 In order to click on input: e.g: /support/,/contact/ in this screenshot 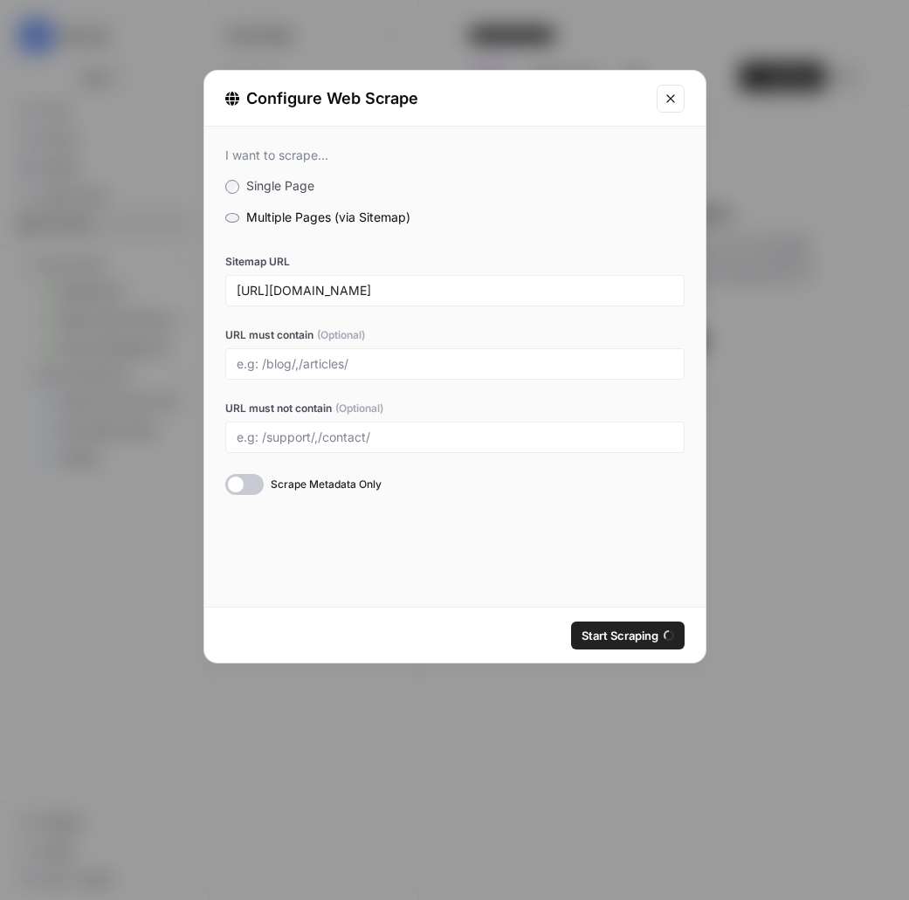, I will do `click(455, 438)`.